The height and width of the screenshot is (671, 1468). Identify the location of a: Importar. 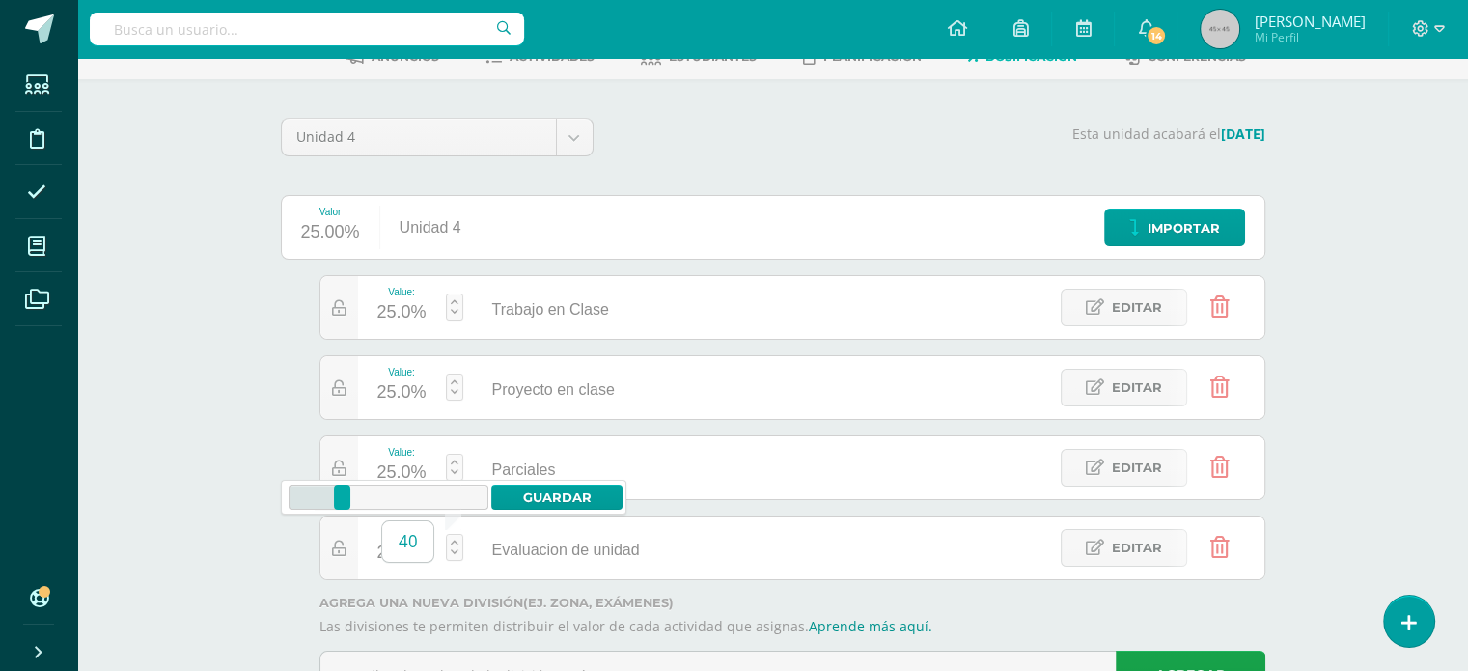
(1174, 227).